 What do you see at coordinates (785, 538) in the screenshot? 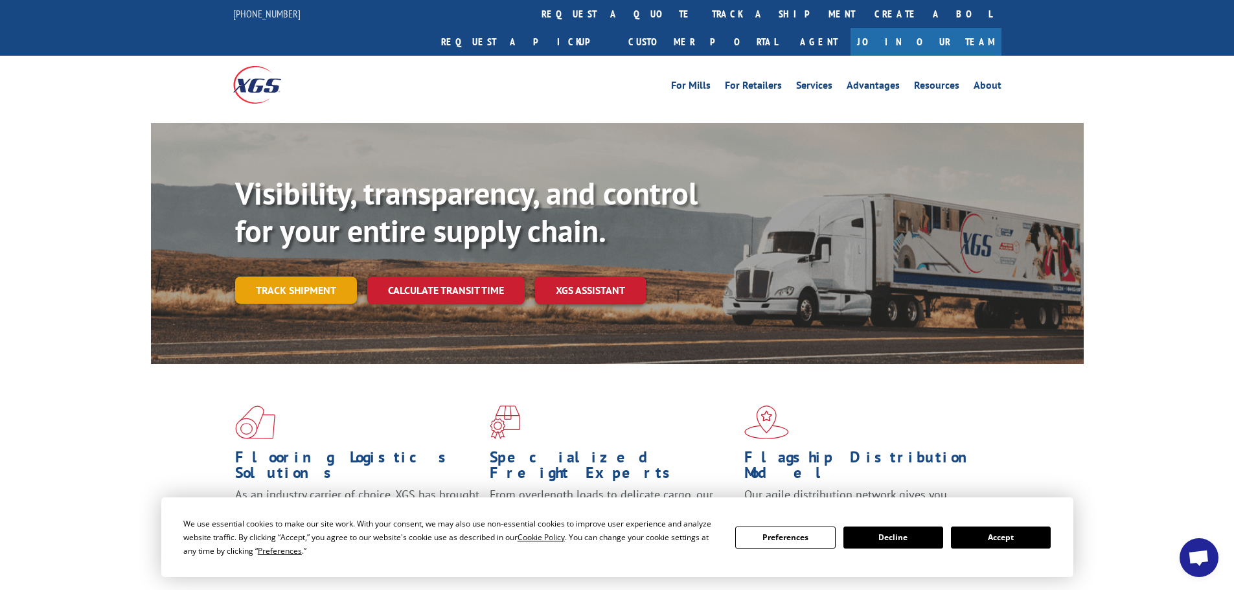
I see `button: Preferences` at bounding box center [785, 538].